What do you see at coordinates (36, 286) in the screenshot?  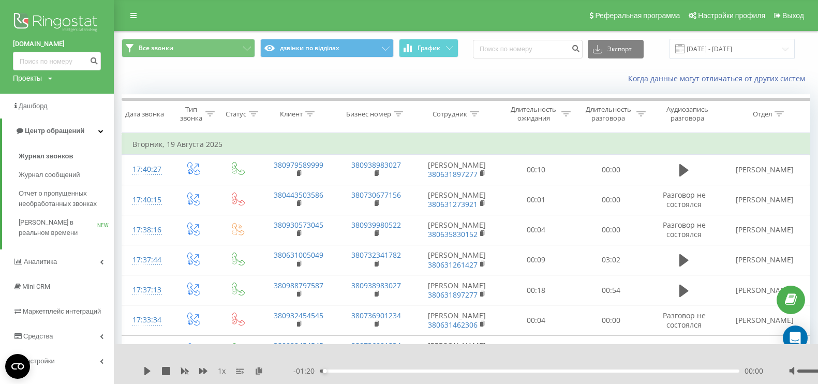 I see `span: Mini CRM` at bounding box center [36, 286].